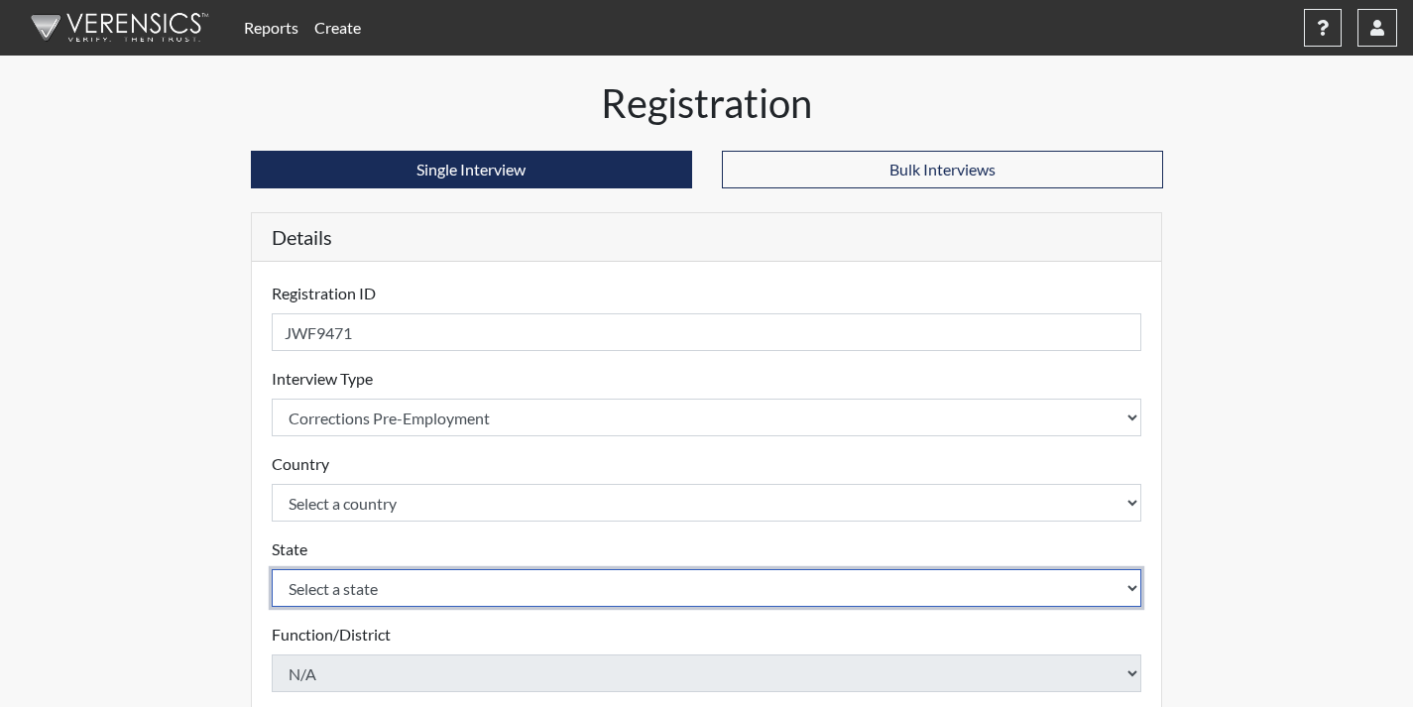 This screenshot has width=1413, height=707. What do you see at coordinates (271, 28) in the screenshot?
I see `a: Reports` at bounding box center [271, 28].